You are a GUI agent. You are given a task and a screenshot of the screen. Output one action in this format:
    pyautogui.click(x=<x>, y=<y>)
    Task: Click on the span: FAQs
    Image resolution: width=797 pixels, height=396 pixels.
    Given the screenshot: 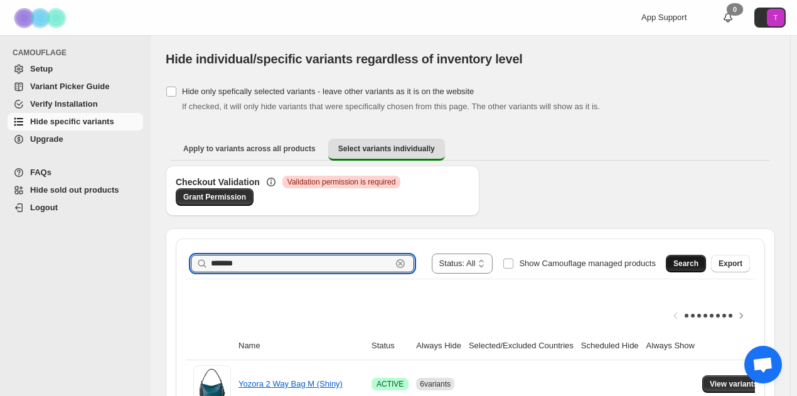 What is the action you would take?
    pyautogui.click(x=41, y=172)
    